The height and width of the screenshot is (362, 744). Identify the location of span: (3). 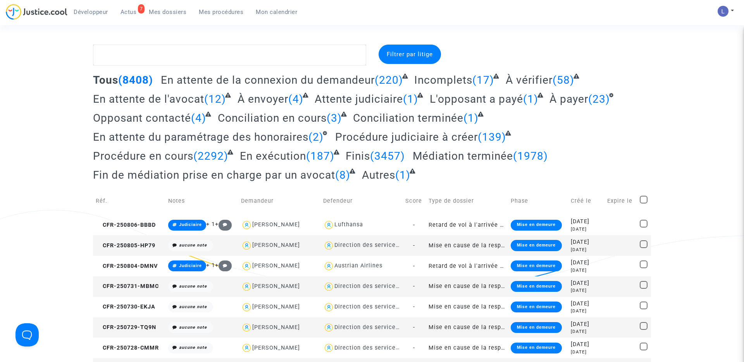
(334, 118).